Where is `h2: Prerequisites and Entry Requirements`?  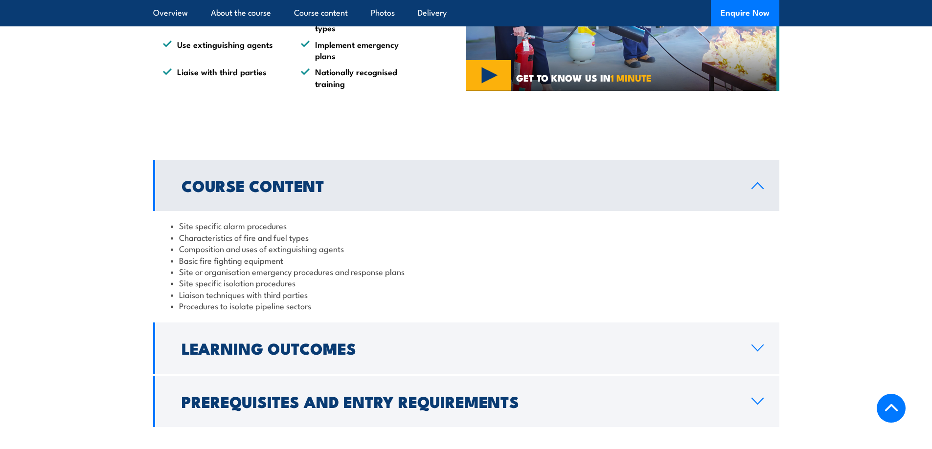
h2: Prerequisites and Entry Requirements is located at coordinates (458, 401).